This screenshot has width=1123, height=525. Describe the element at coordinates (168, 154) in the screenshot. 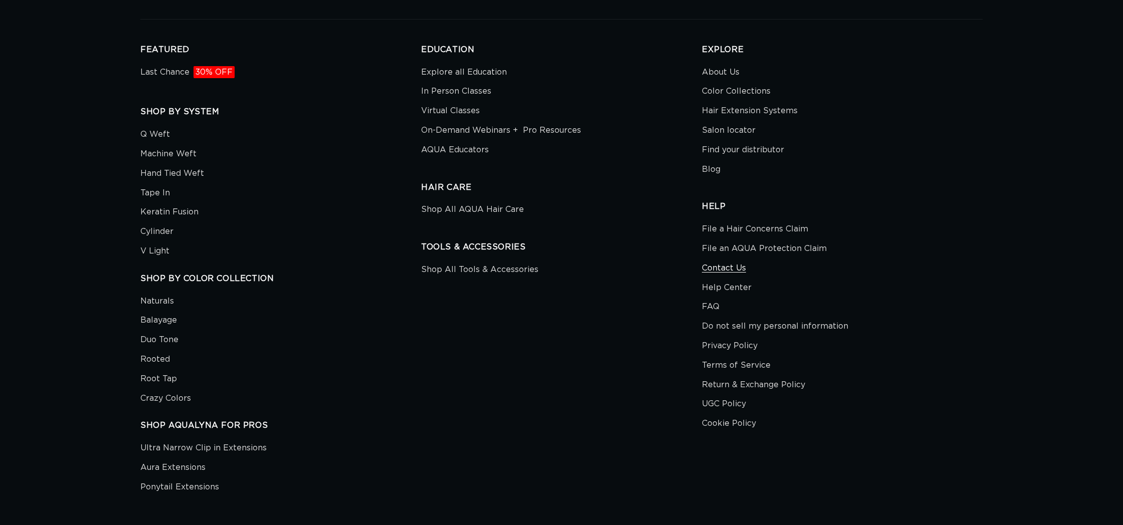

I see `a: Machine Weft` at that location.